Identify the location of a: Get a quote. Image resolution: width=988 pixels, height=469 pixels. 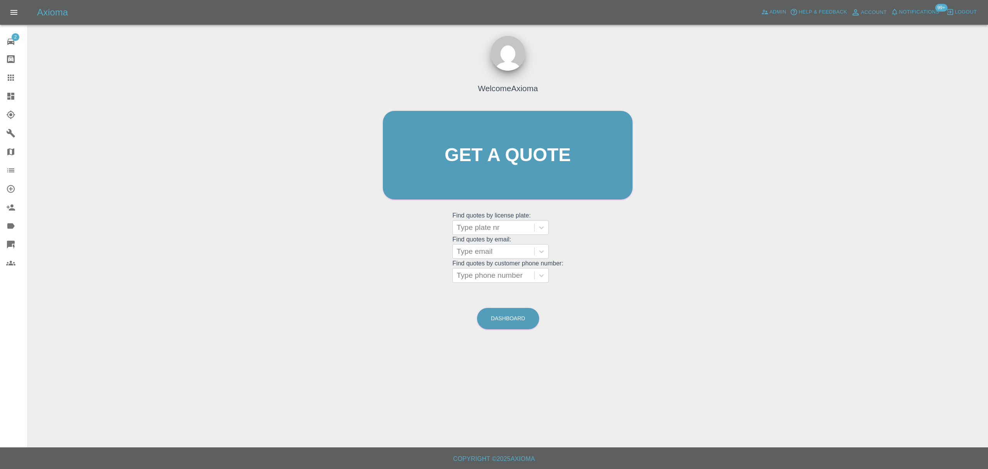
(508, 155).